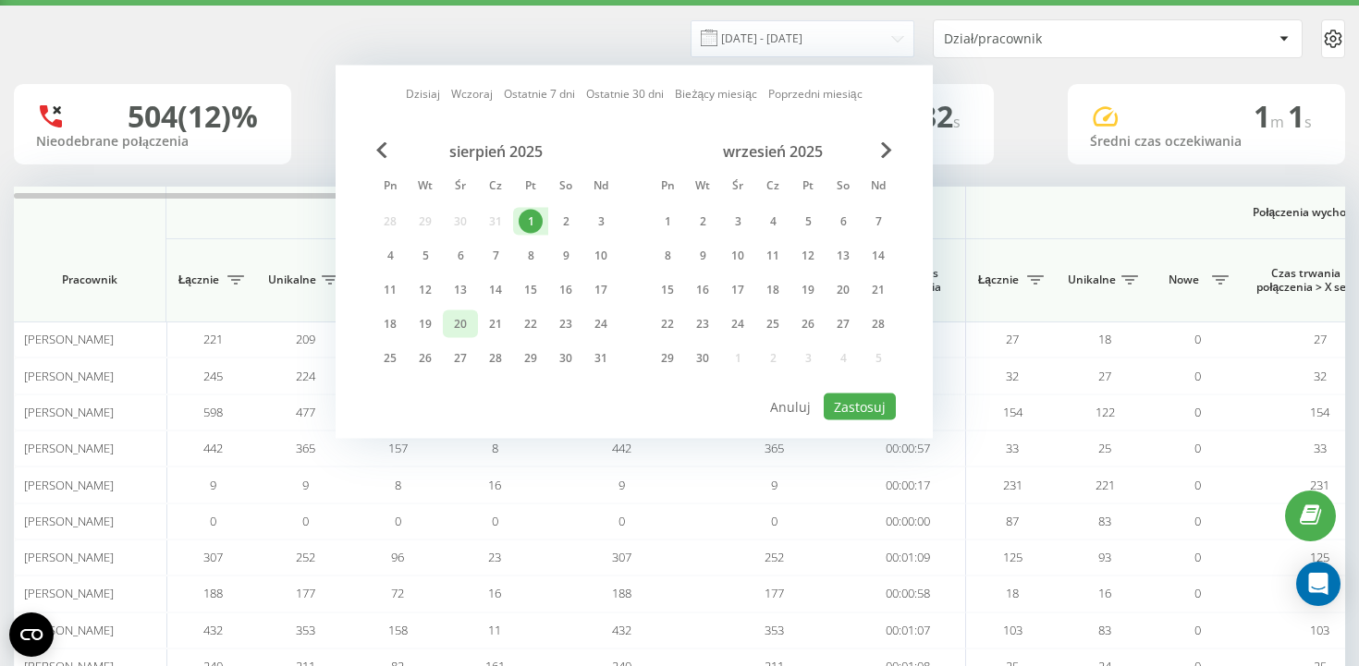  What do you see at coordinates (738, 324) in the screenshot?
I see `div: śr 24 wrz 2025` at bounding box center [738, 324].